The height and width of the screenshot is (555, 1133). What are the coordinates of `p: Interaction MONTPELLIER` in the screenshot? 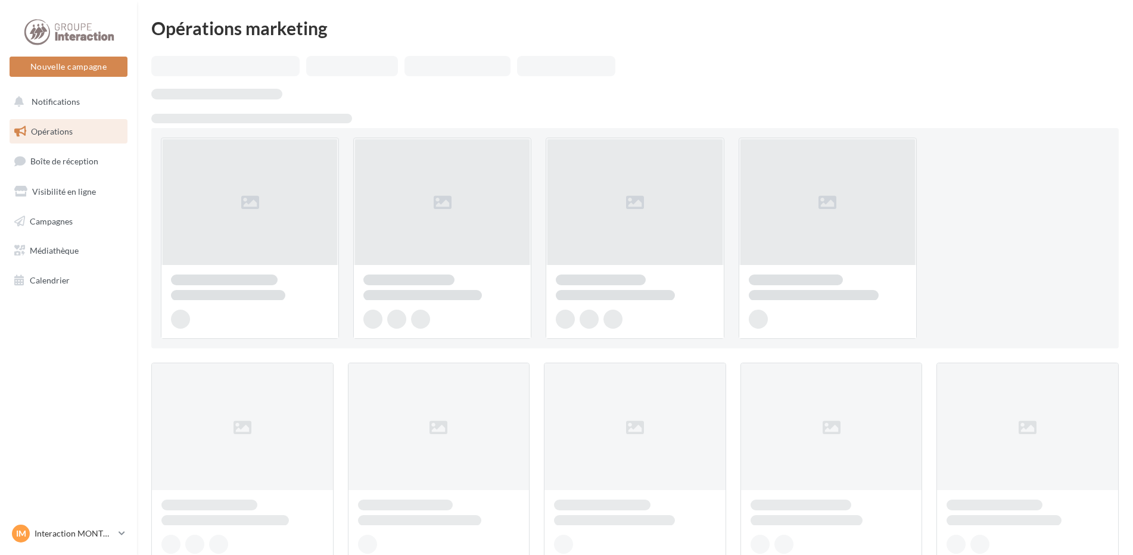 It's located at (74, 534).